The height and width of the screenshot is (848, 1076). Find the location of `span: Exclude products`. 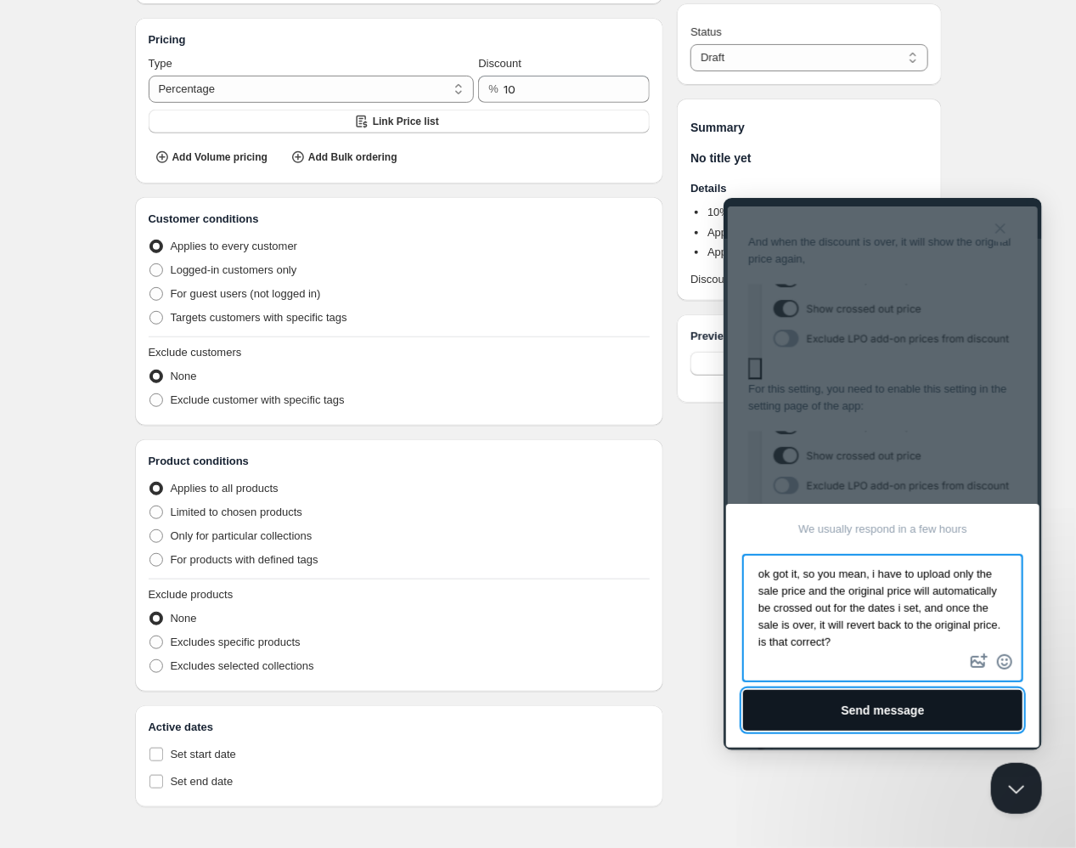

span: Exclude products is located at coordinates (191, 594).